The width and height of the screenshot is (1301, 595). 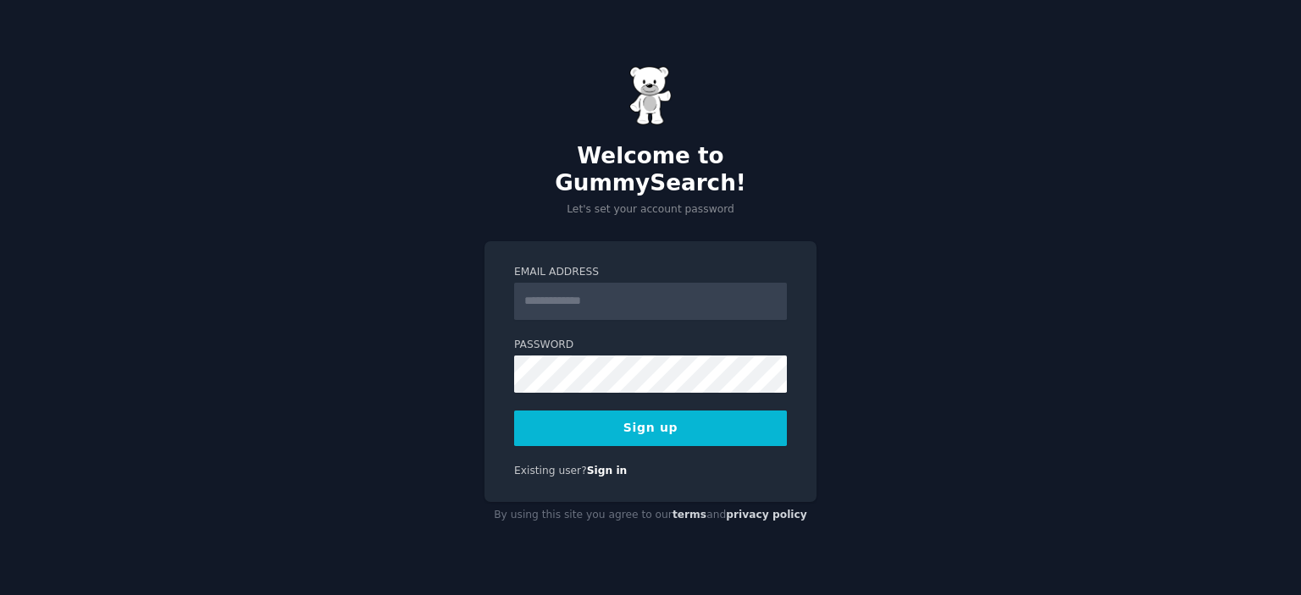 What do you see at coordinates (650, 516) in the screenshot?
I see `div: By using this site you agree to our and` at bounding box center [650, 516].